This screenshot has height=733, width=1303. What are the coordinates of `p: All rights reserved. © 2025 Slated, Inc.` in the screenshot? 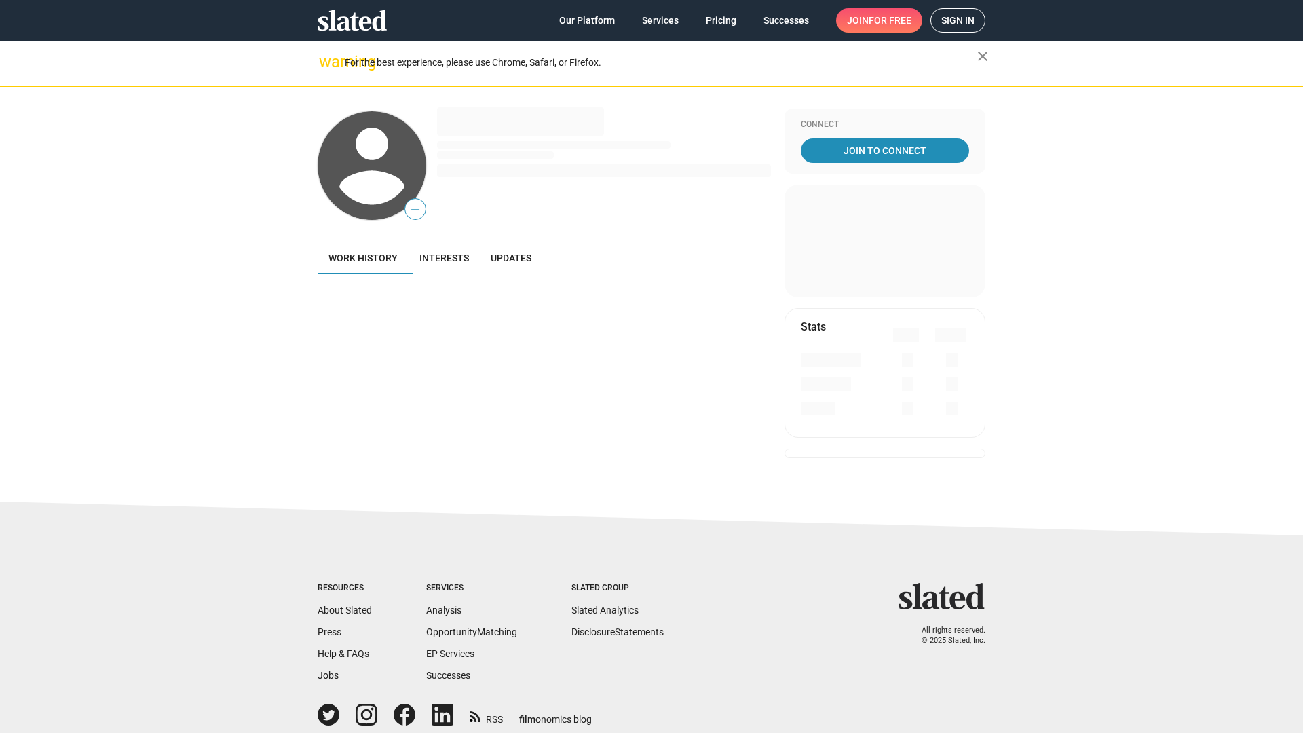 It's located at (946, 635).